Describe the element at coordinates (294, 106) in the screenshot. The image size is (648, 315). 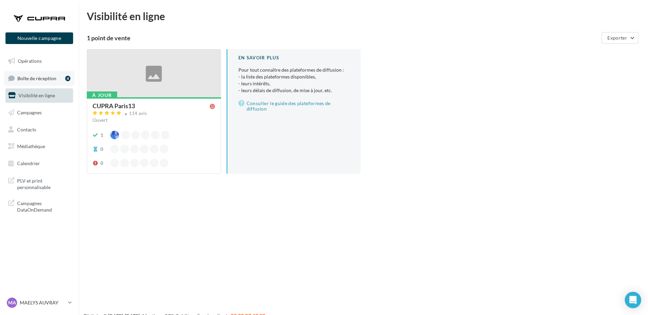
I see `a: Consulter le guide des plateformes de diffusion` at that location.